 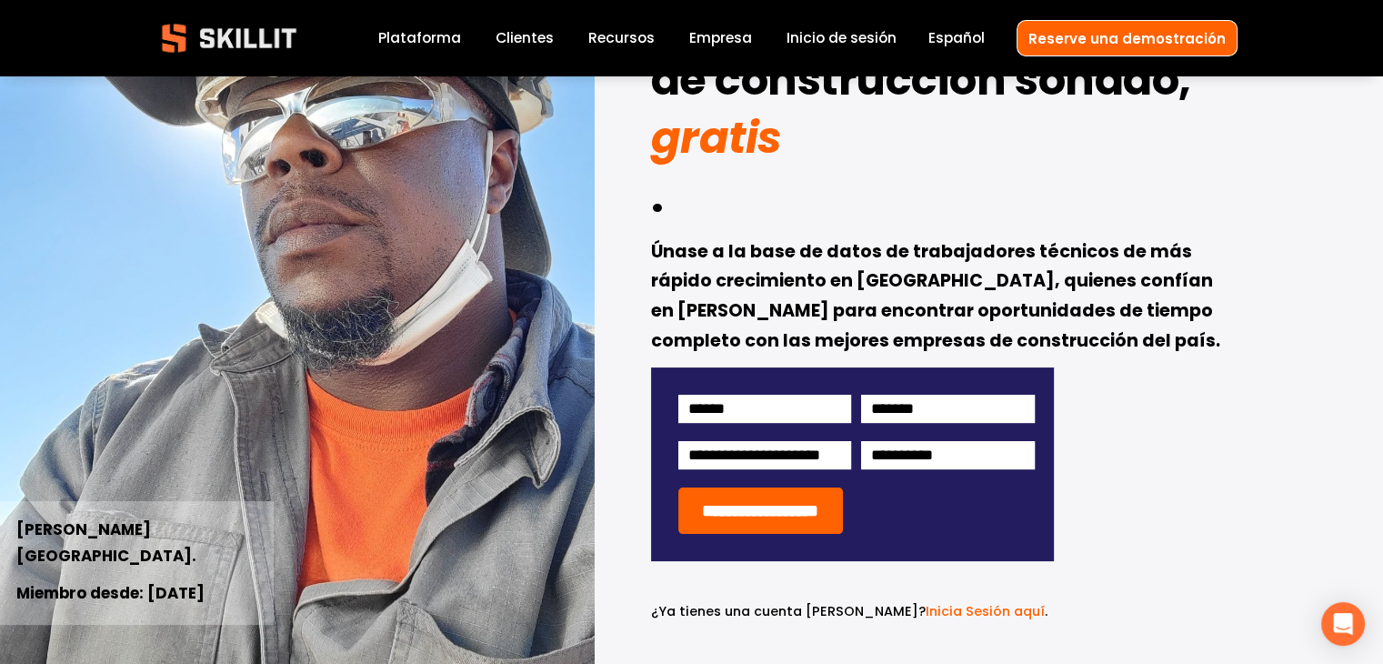 What do you see at coordinates (985, 611) in the screenshot?
I see `a: Inicia Sesión aquí` at bounding box center [985, 611].